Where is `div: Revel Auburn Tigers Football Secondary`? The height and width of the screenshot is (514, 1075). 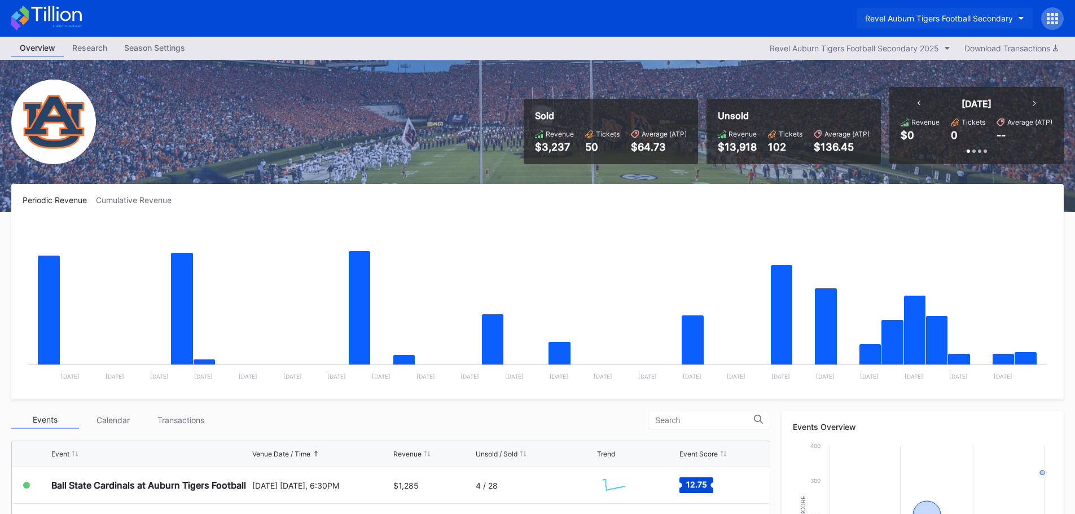 div: Revel Auburn Tigers Football Secondary is located at coordinates (939, 18).